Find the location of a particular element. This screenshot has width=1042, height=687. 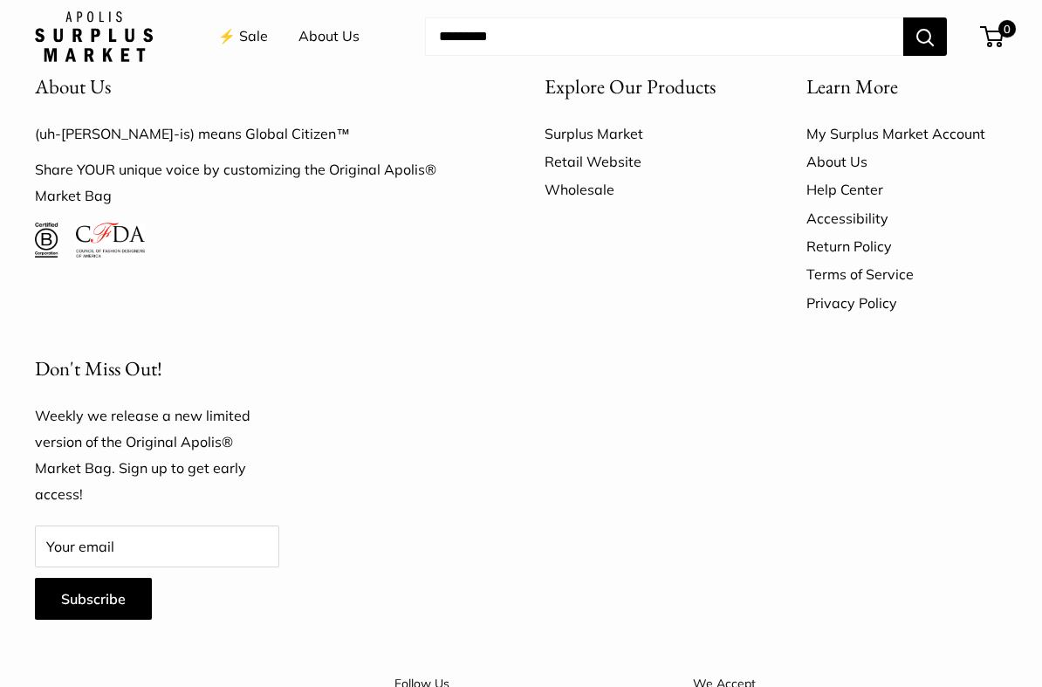

img: Council of Fashion Designers of America Member is located at coordinates (110, 240).